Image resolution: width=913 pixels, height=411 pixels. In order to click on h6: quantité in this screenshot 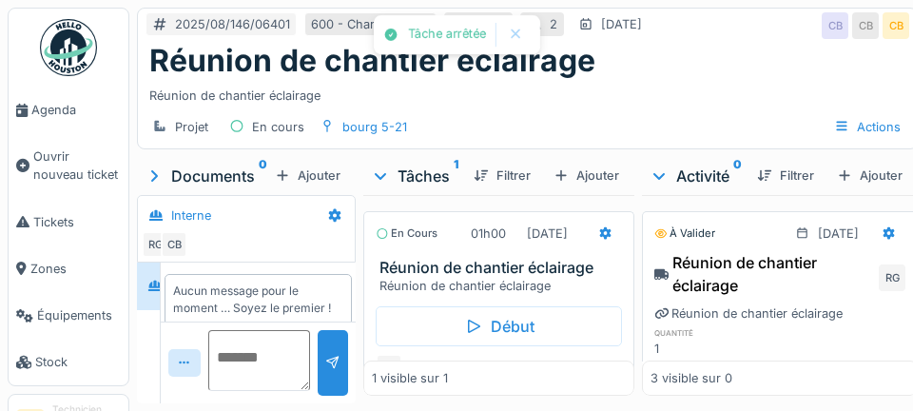, I will do `click(694, 332)`.